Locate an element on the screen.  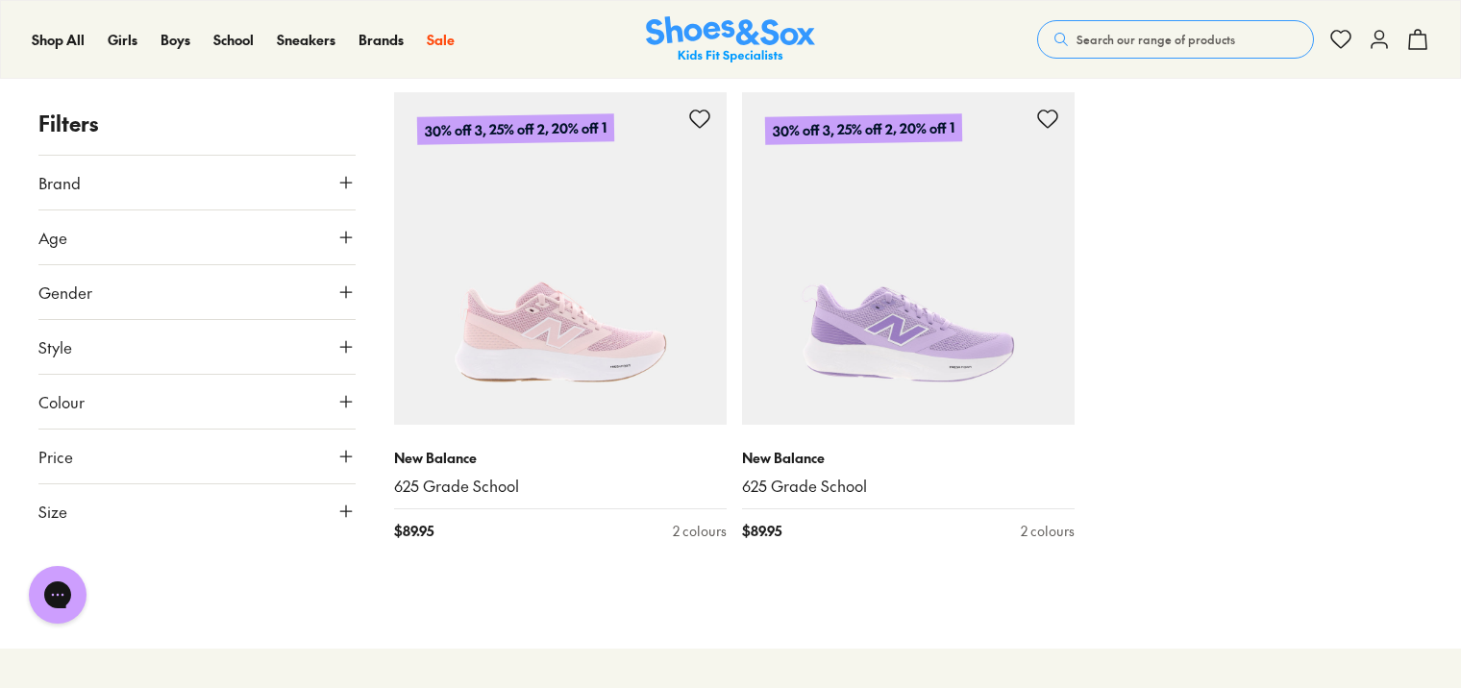
button: Age is located at coordinates (197, 237).